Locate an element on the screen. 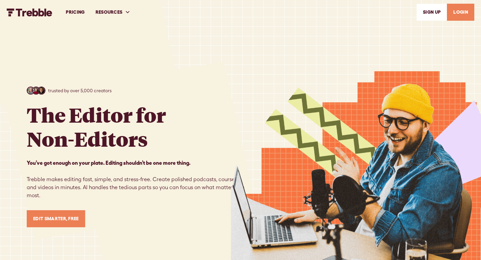 This screenshot has width=481, height=260. img: Trebble FM Logo is located at coordinates (29, 12).